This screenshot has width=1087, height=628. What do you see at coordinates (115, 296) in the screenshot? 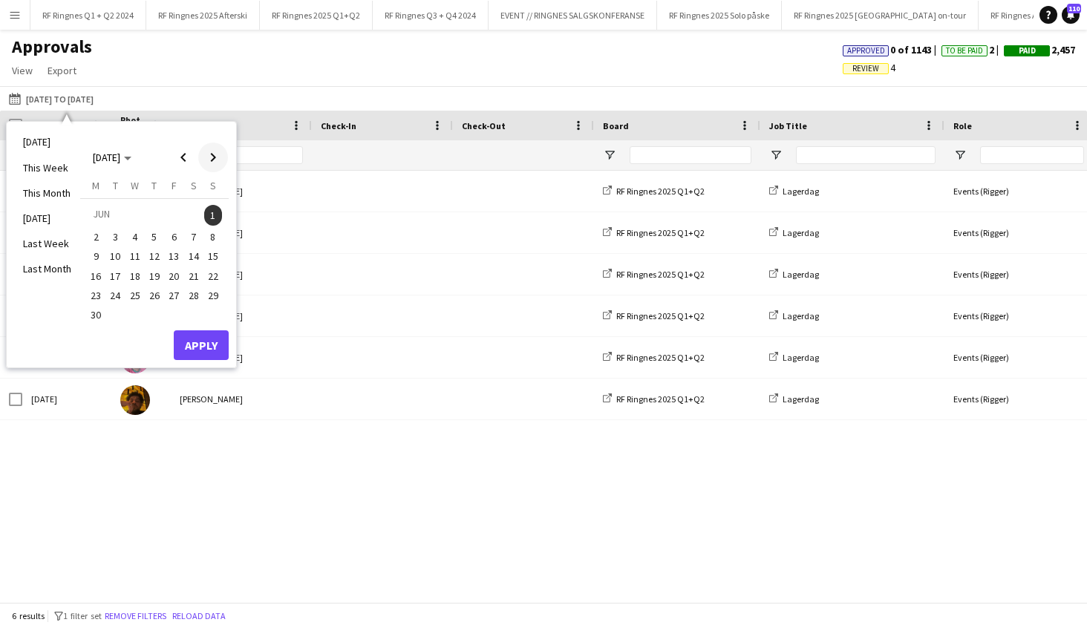
I see `button: 24-06-2025` at bounding box center [115, 296].